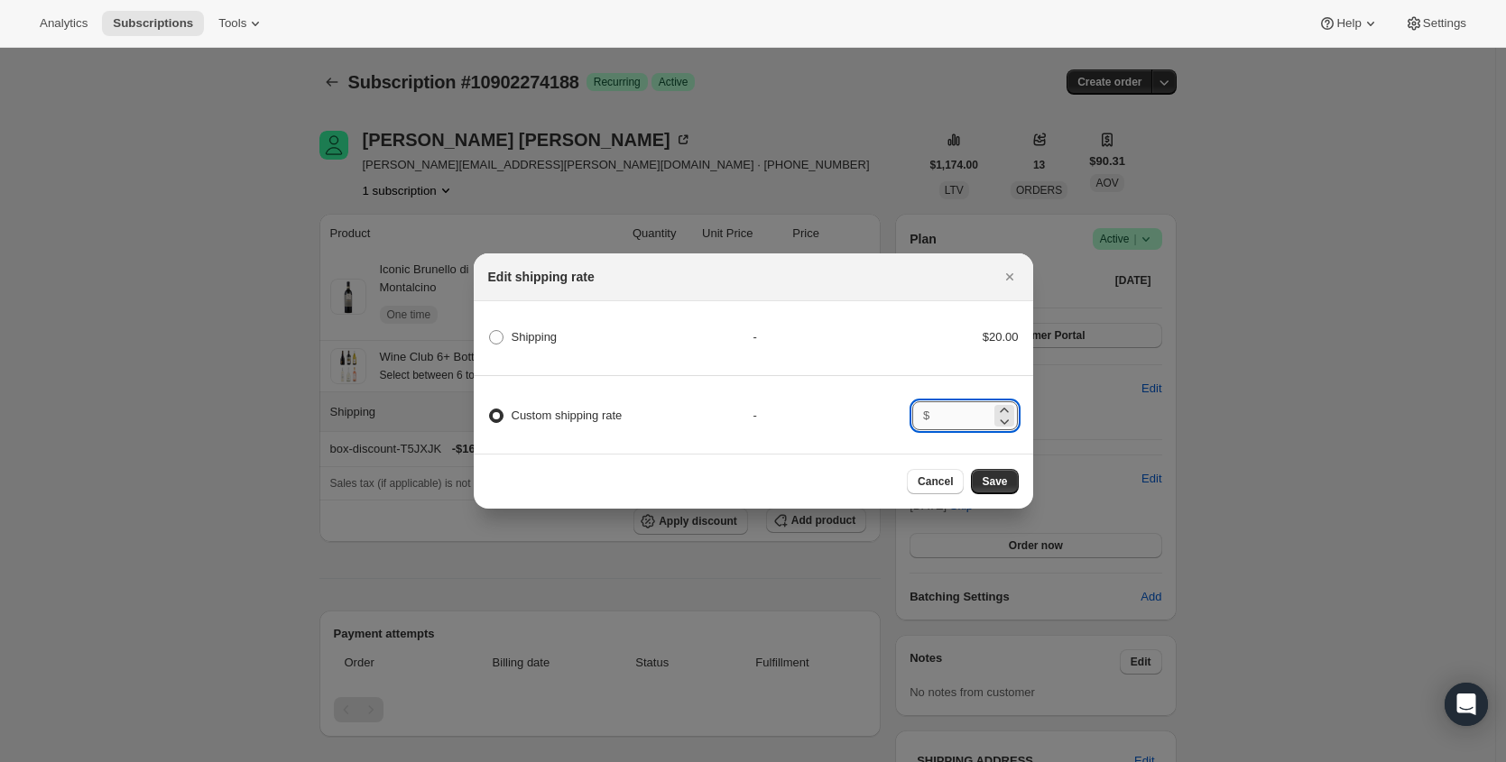 The height and width of the screenshot is (762, 1506). I want to click on span: Save, so click(994, 482).